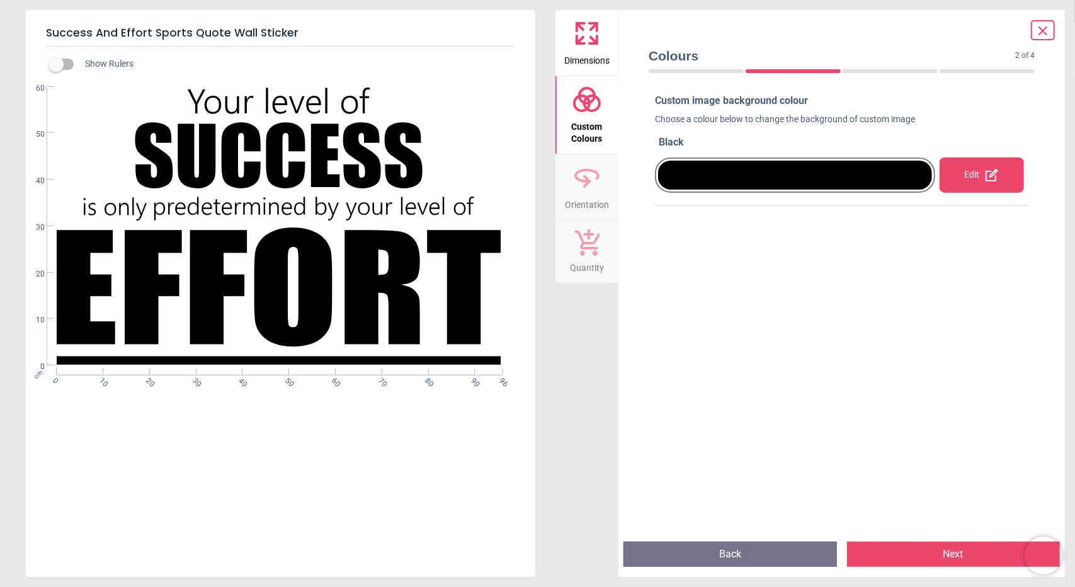 The height and width of the screenshot is (587, 1075). Describe the element at coordinates (730, 554) in the screenshot. I see `button: Back` at that location.